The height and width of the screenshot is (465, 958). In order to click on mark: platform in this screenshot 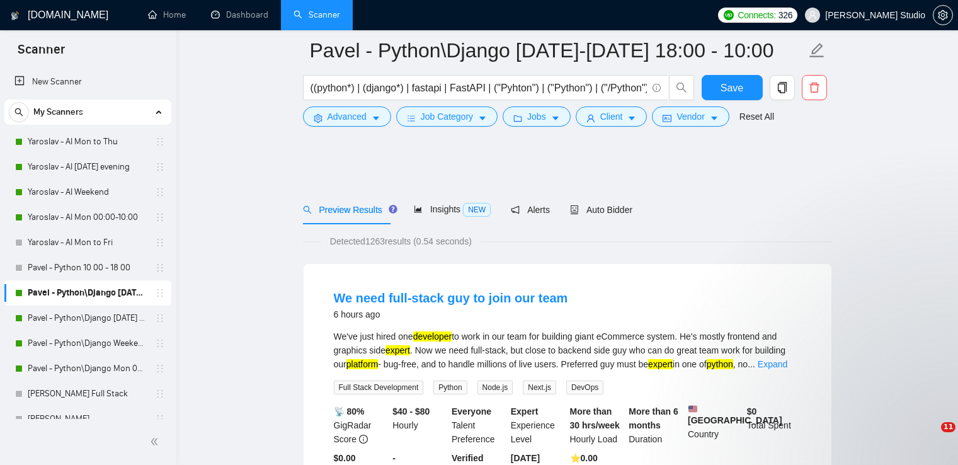, I will do `click(362, 364)`.